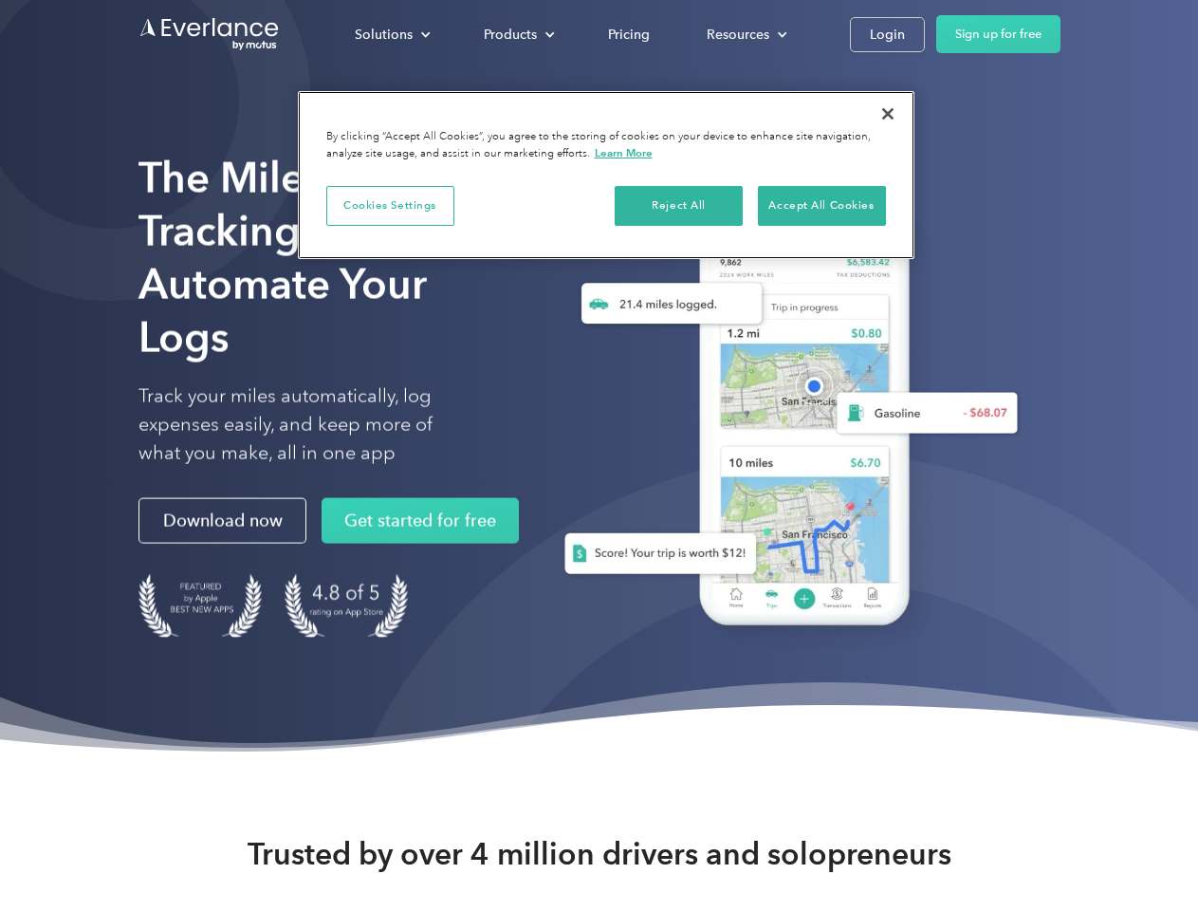  Describe the element at coordinates (887, 34) in the screenshot. I see `a: Login` at that location.